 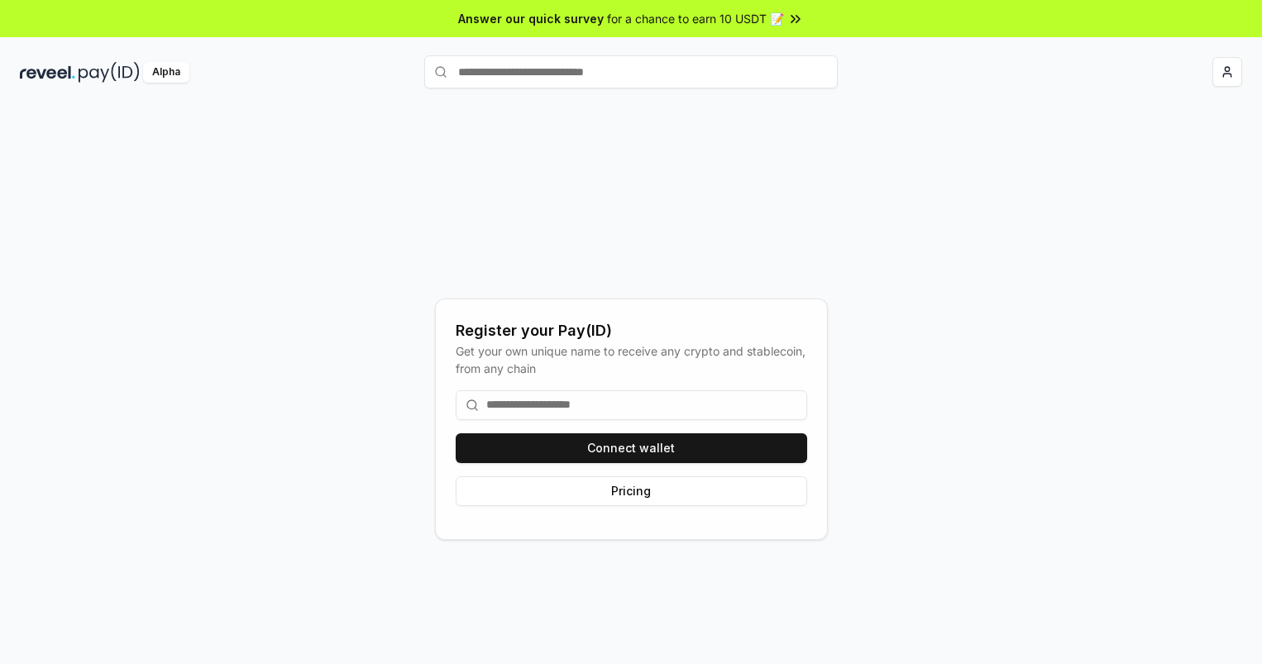 What do you see at coordinates (531, 18) in the screenshot?
I see `span: Answer our quick survey` at bounding box center [531, 18].